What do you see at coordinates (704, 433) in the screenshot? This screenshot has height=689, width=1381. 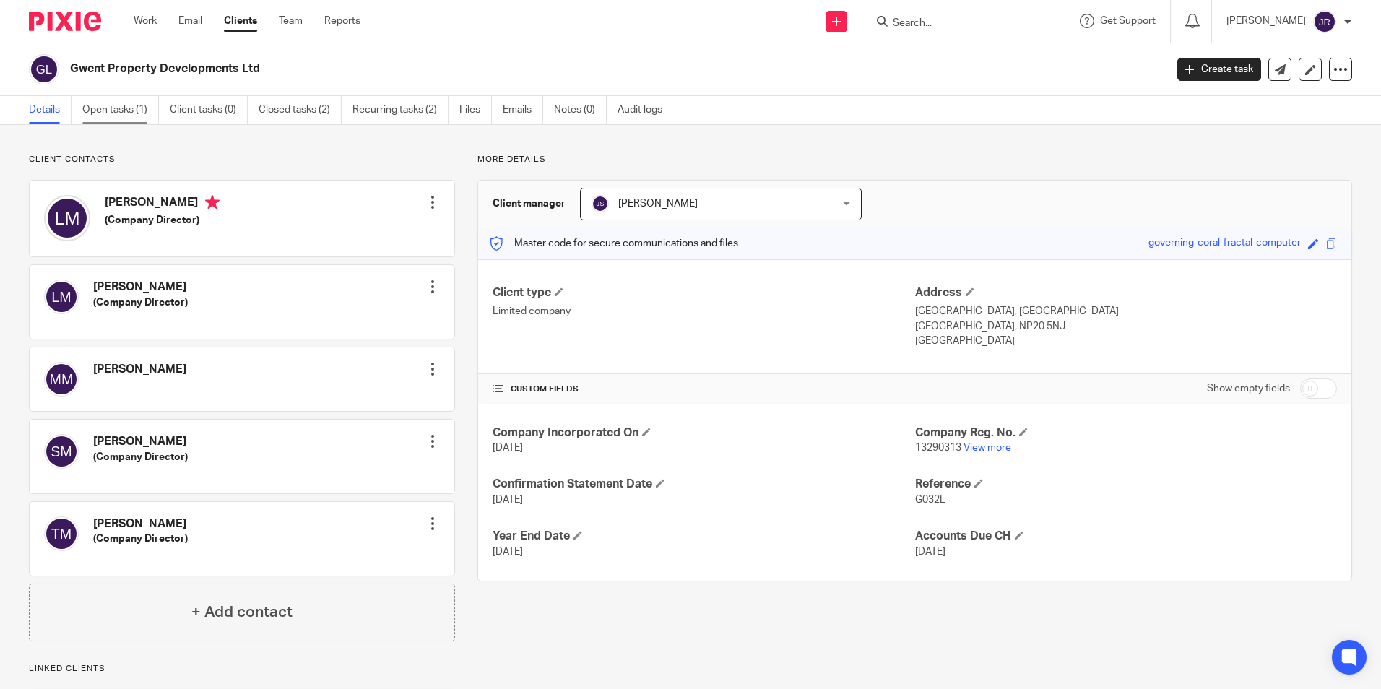 I see `h4: Company Incorporated On` at bounding box center [704, 433].